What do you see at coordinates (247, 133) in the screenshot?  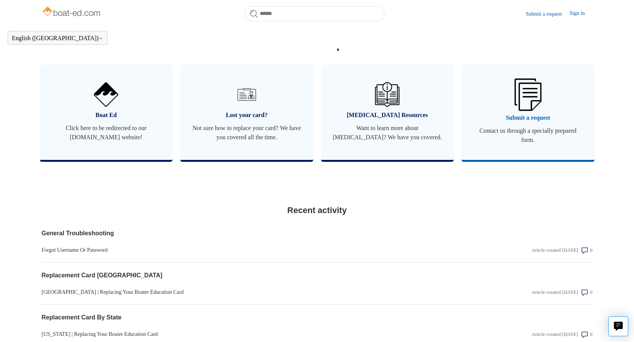 I see `span: Not sure how to replace your card? We have you covered all the time.` at bounding box center [247, 133].